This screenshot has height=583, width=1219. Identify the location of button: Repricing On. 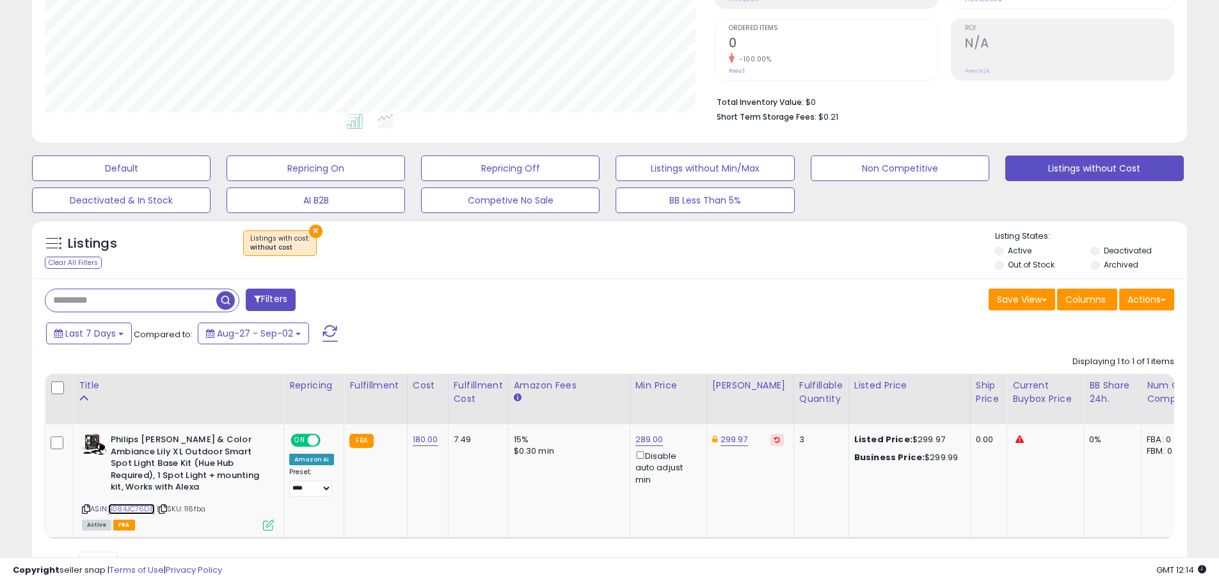
(315, 168).